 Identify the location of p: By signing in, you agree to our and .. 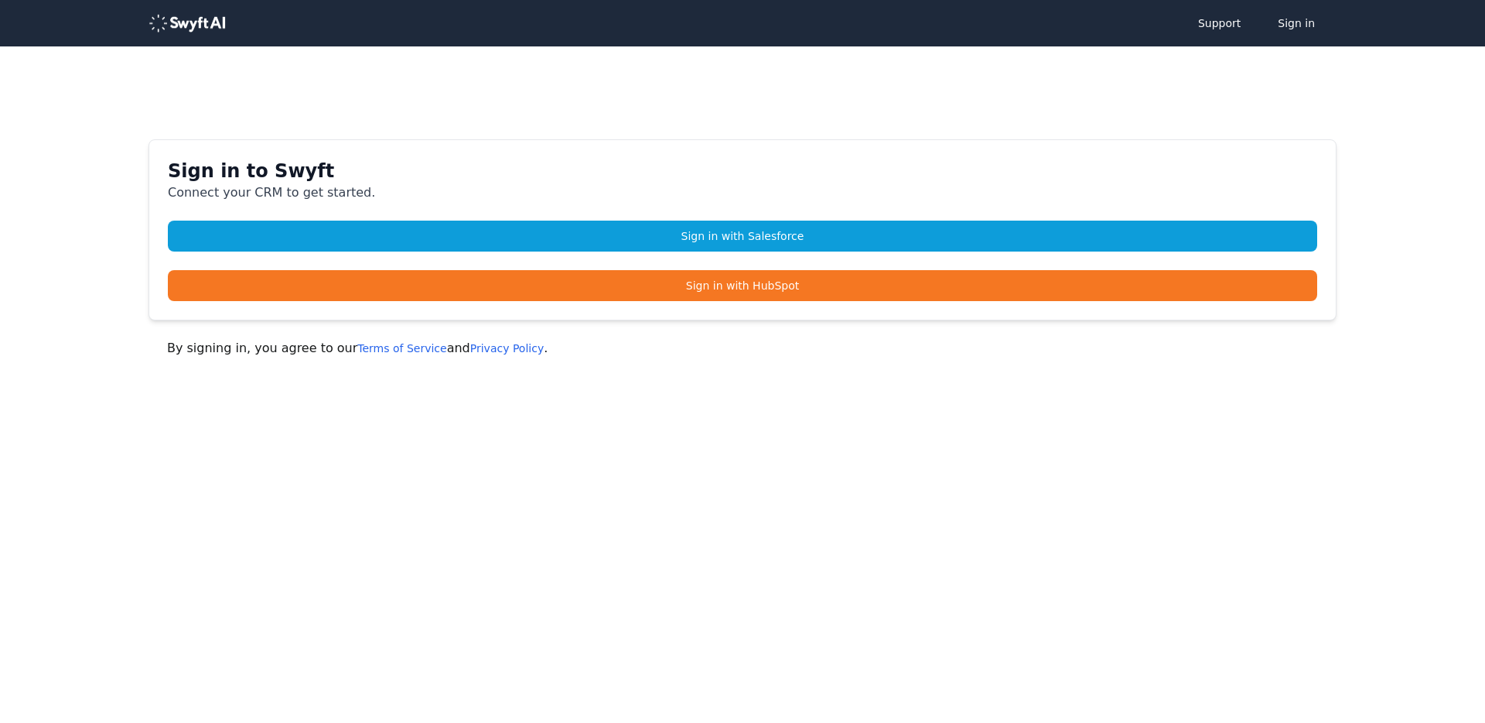
(743, 348).